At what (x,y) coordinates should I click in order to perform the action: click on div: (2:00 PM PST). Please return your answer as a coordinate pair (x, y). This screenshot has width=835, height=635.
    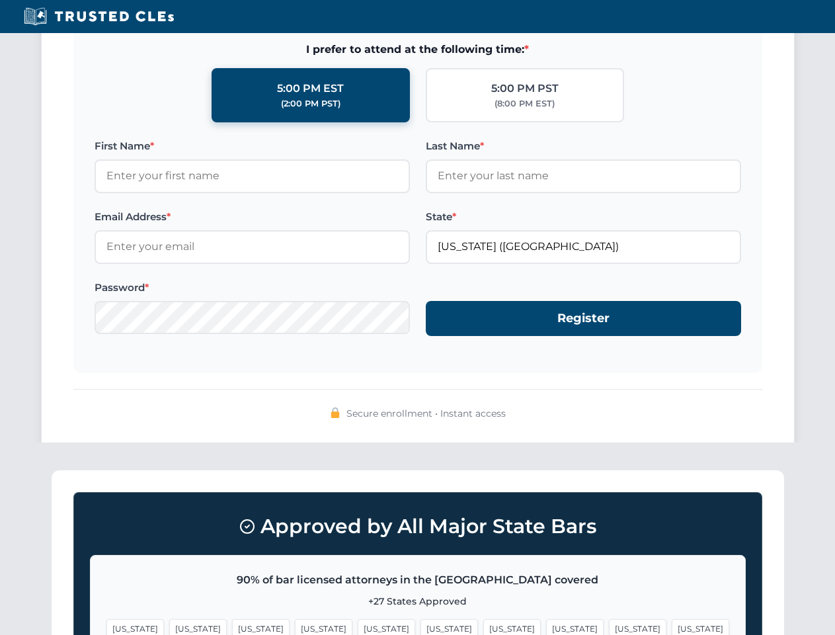
    Looking at the image, I should click on (311, 104).